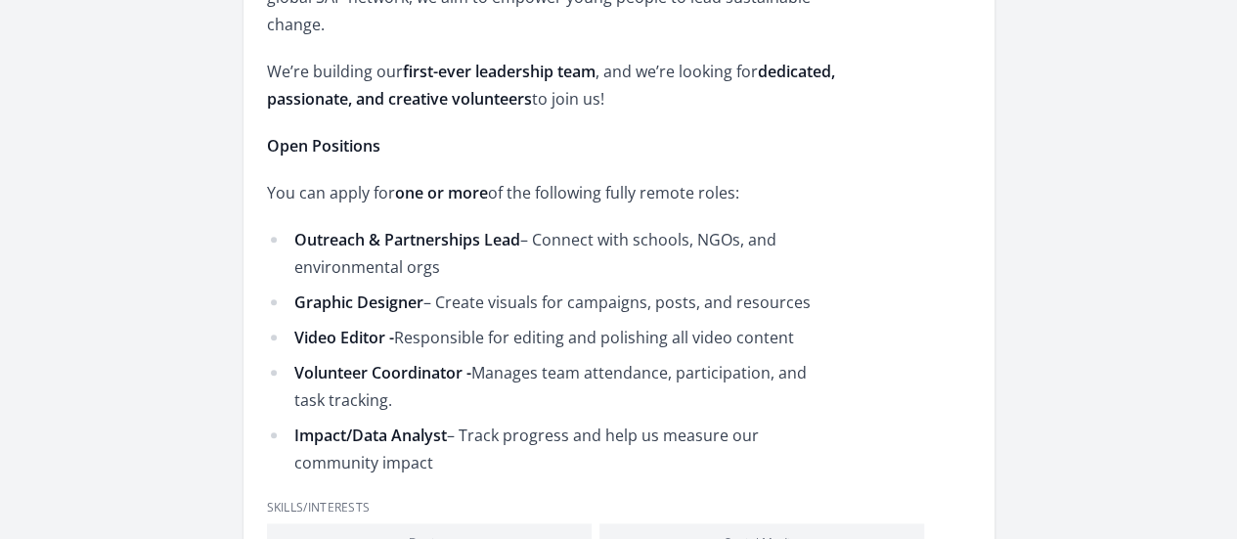 The height and width of the screenshot is (539, 1237). What do you see at coordinates (552, 302) in the screenshot?
I see `li: – Create visuals for campaigns, posts, and resources` at bounding box center [552, 302].